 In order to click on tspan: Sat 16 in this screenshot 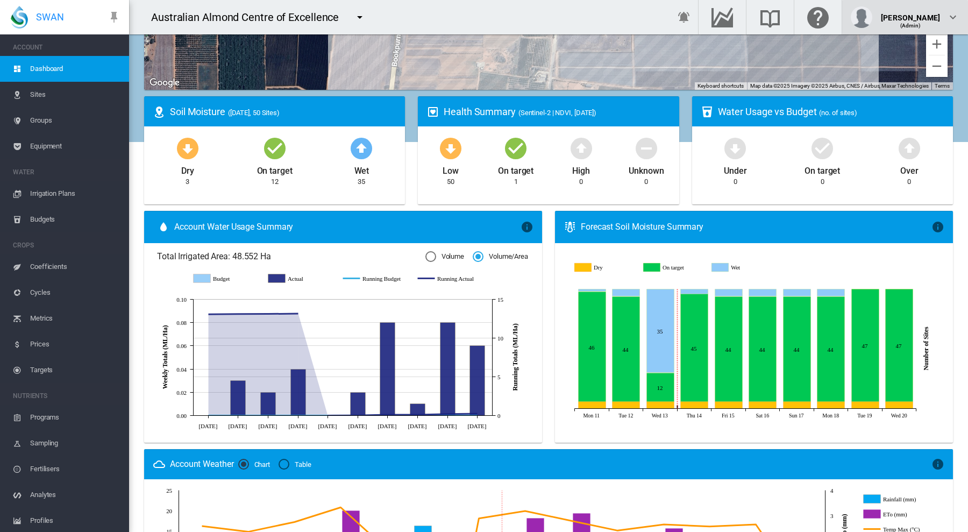, I will do `click(762, 415)`.